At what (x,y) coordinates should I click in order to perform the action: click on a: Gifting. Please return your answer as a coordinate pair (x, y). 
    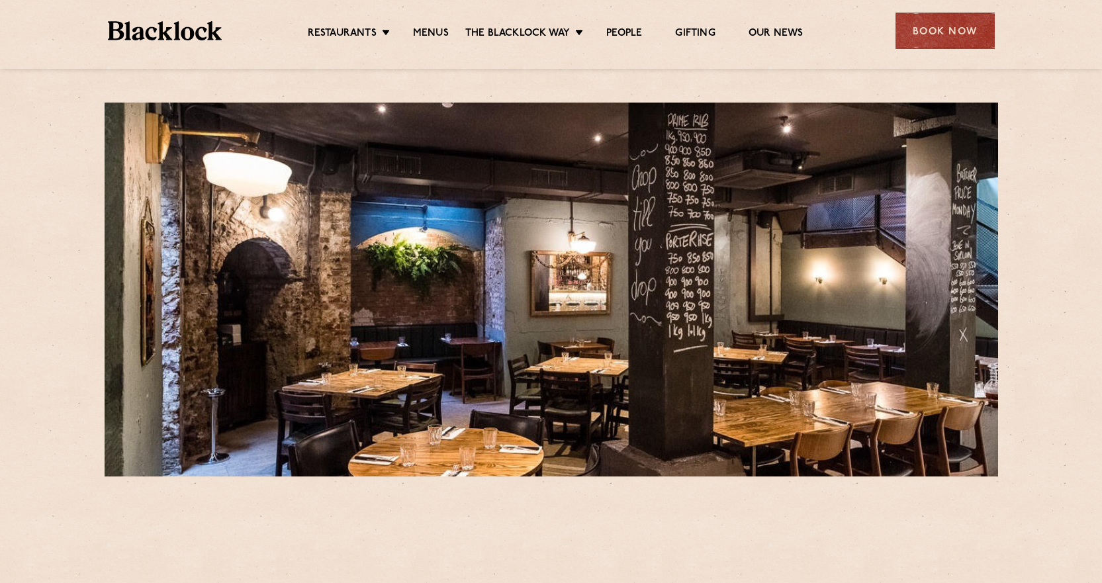
    Looking at the image, I should click on (695, 34).